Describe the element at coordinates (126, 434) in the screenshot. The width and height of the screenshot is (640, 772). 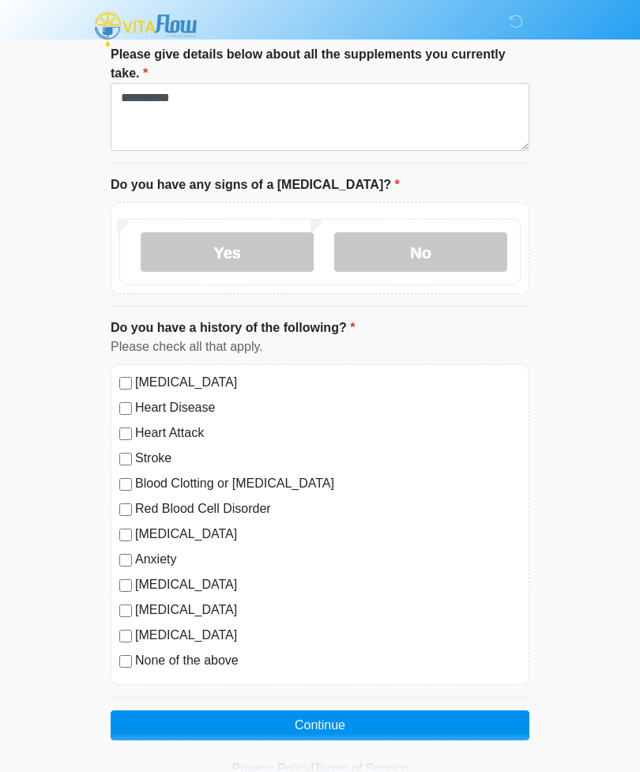
I see `input: Heart Attack` at that location.